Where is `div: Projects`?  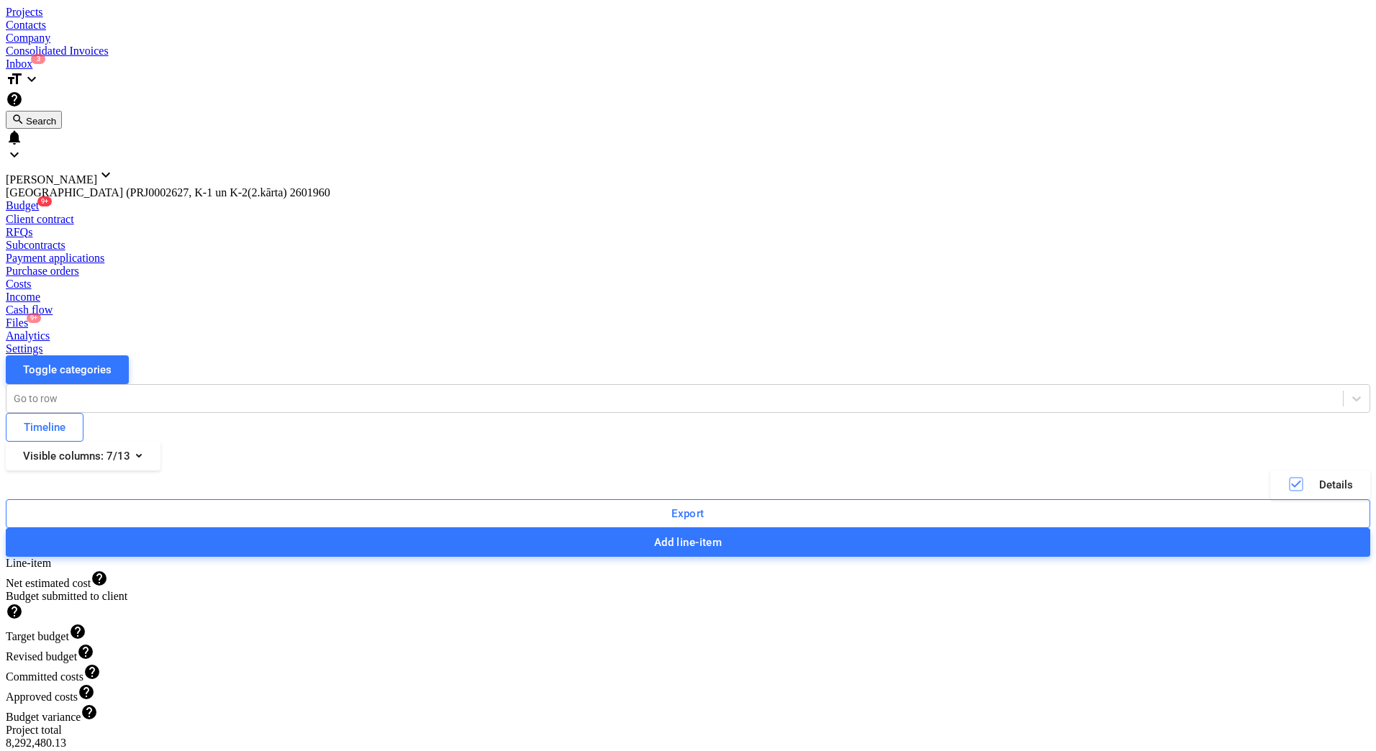
div: Projects is located at coordinates (688, 12).